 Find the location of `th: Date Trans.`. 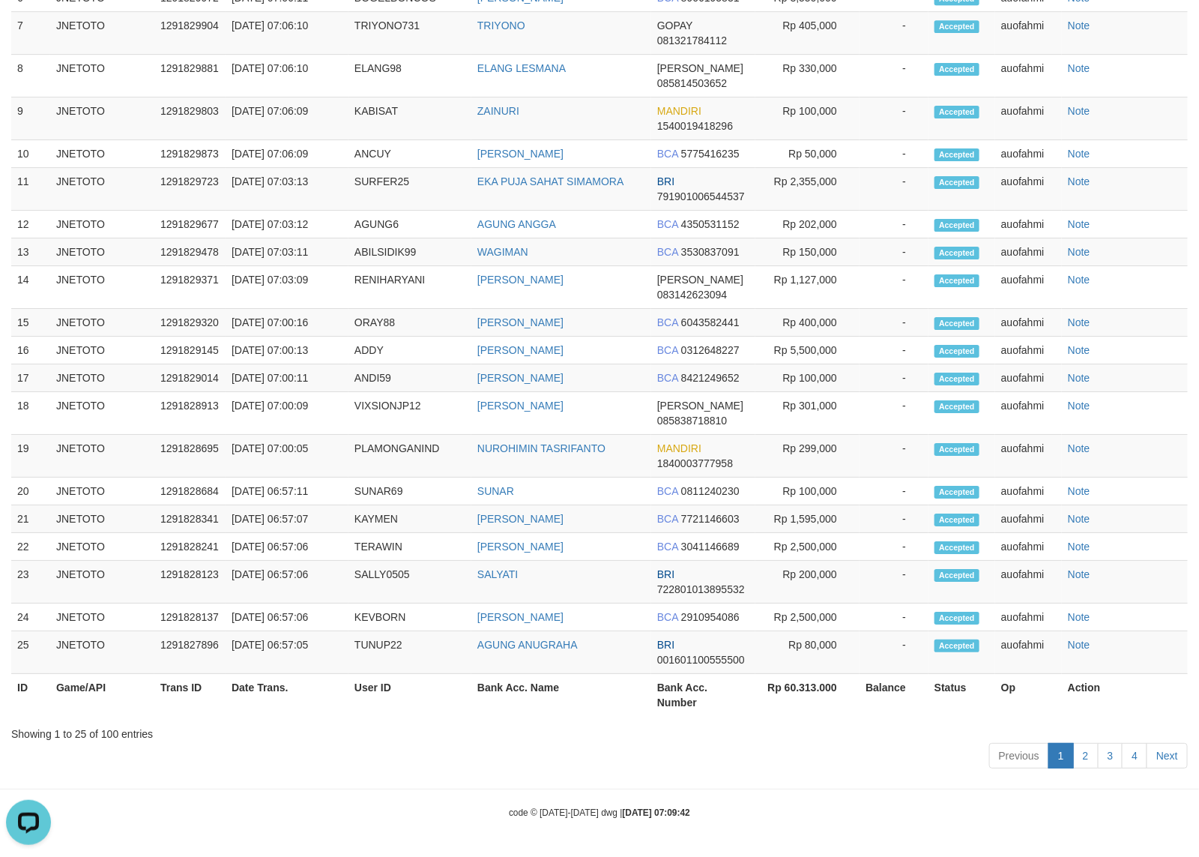

th: Date Trans. is located at coordinates (287, 695).